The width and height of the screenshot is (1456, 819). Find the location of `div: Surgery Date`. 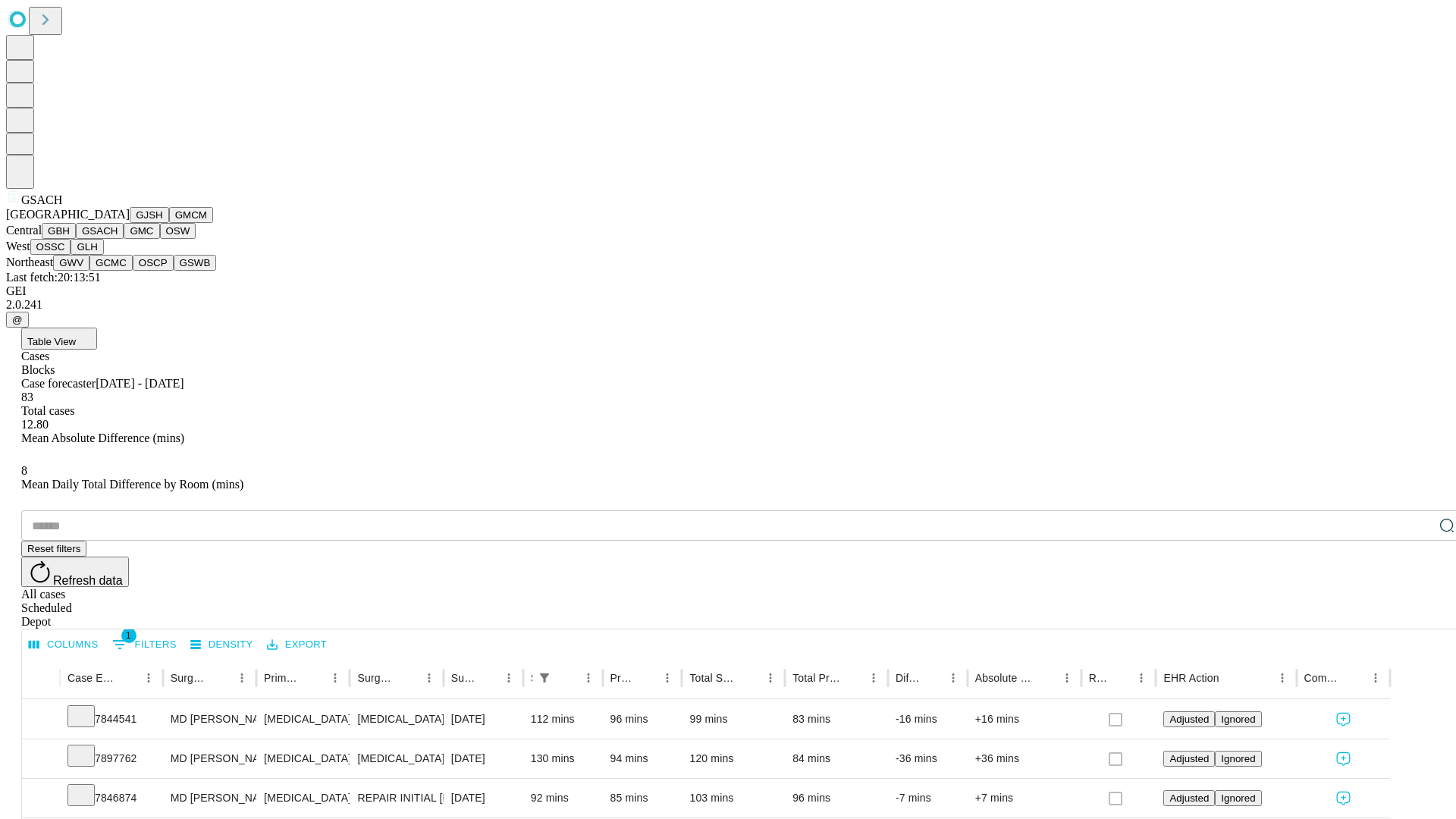

div: Surgery Date is located at coordinates (464, 678).